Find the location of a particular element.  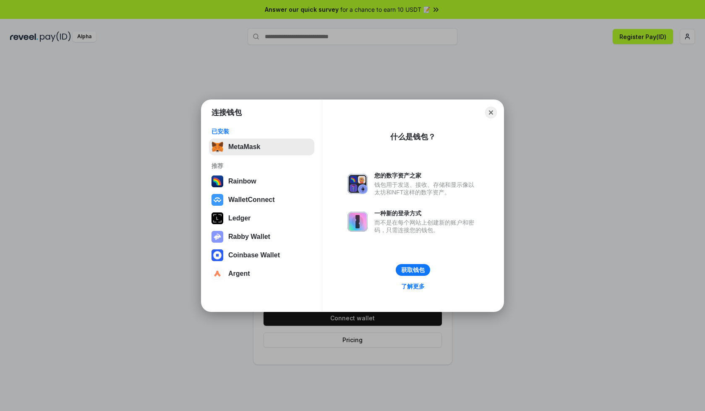

button: Ledger is located at coordinates (261, 218).